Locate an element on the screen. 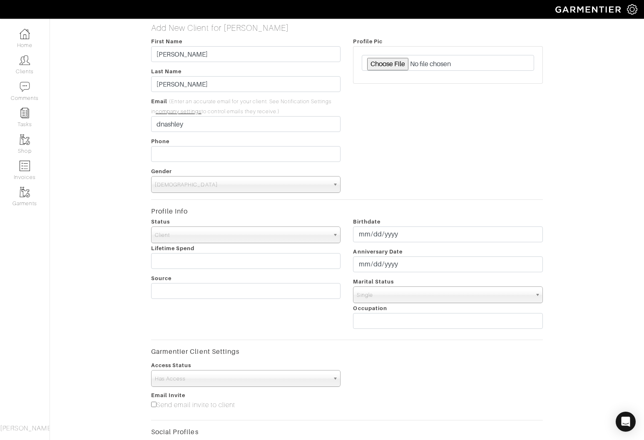 Image resolution: width=644 pixels, height=440 pixels. span: Email Invite is located at coordinates (168, 395).